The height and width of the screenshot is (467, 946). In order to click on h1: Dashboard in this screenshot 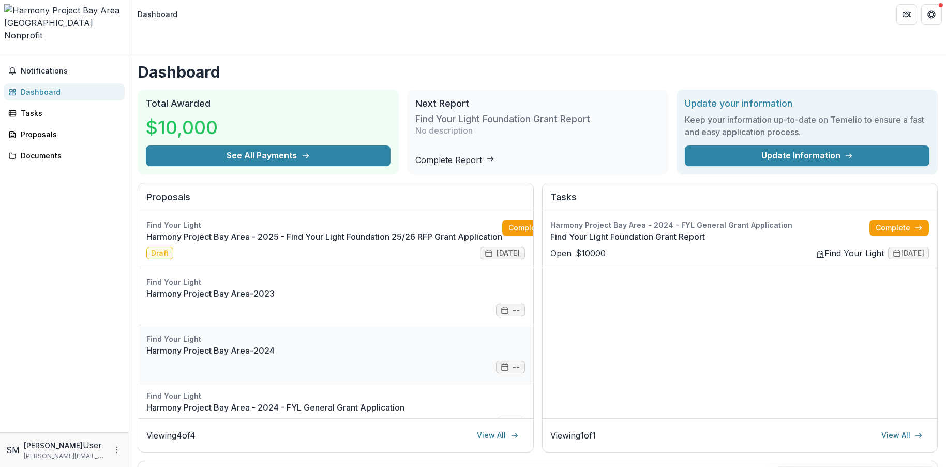, I will do `click(537, 72)`.